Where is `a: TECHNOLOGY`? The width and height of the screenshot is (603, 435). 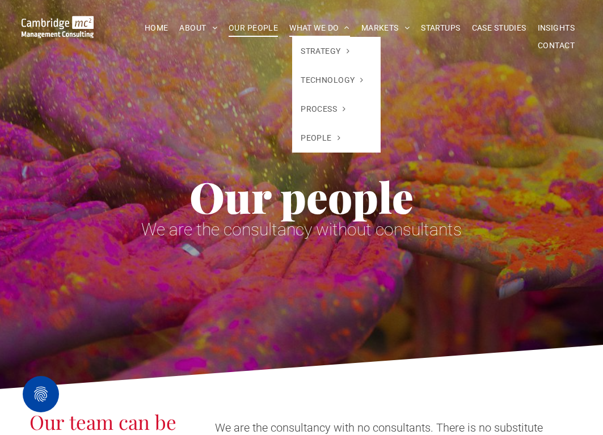
a: TECHNOLOGY is located at coordinates (336, 80).